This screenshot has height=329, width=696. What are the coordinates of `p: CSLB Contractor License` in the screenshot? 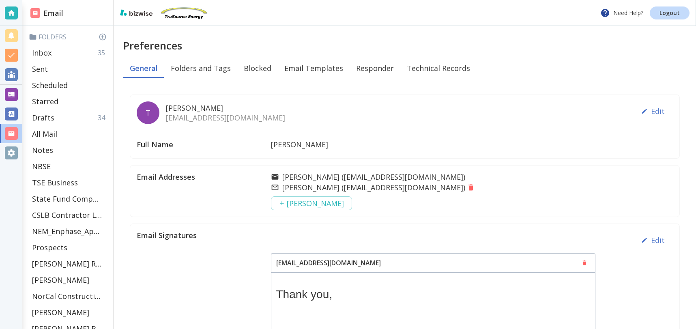 It's located at (67, 215).